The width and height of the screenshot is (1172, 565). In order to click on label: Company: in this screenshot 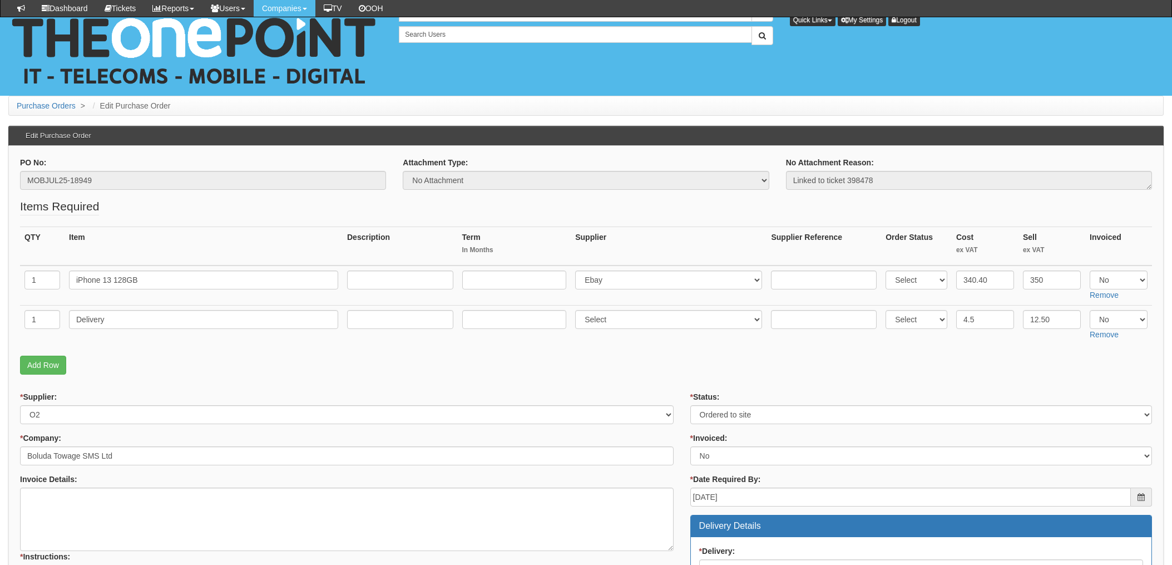, I will do `click(41, 438)`.